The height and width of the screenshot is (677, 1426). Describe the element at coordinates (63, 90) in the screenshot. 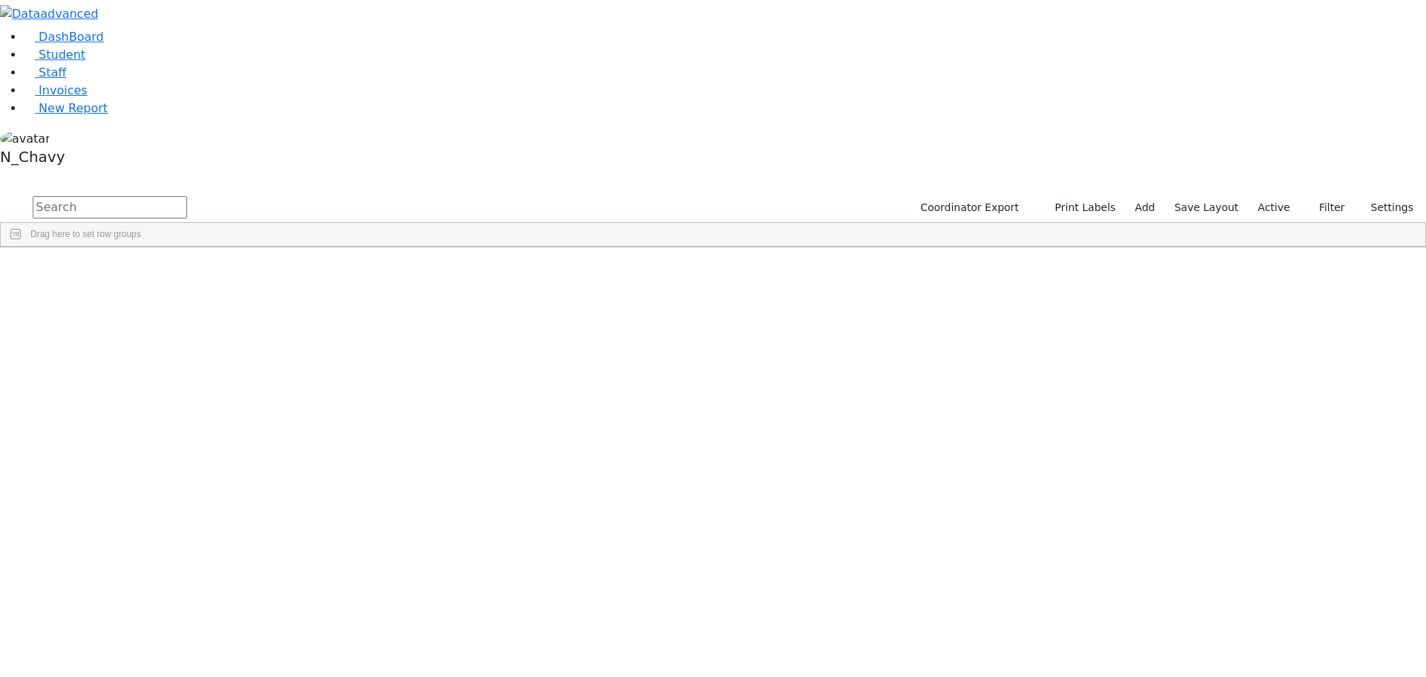

I see `span: Invoices` at that location.